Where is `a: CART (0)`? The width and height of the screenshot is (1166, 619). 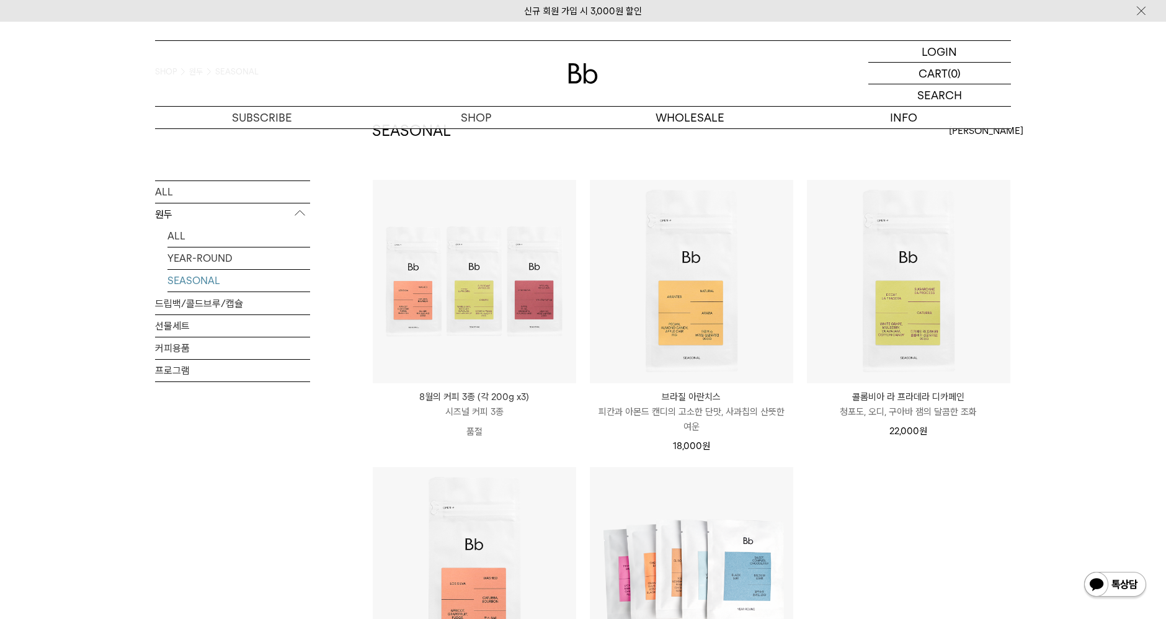
a: CART (0) is located at coordinates (939, 73).